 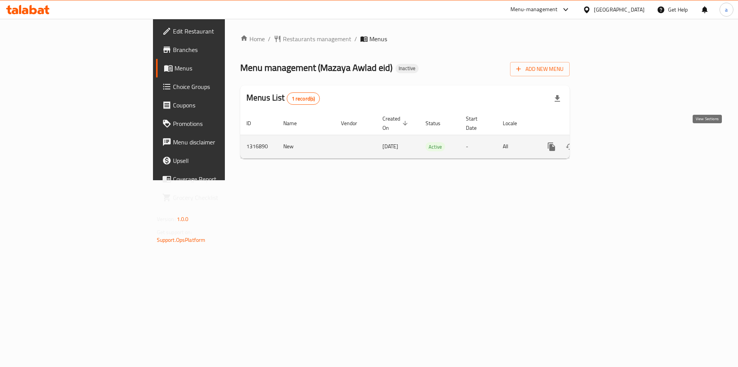 I want to click on div: Export file, so click(x=558, y=98).